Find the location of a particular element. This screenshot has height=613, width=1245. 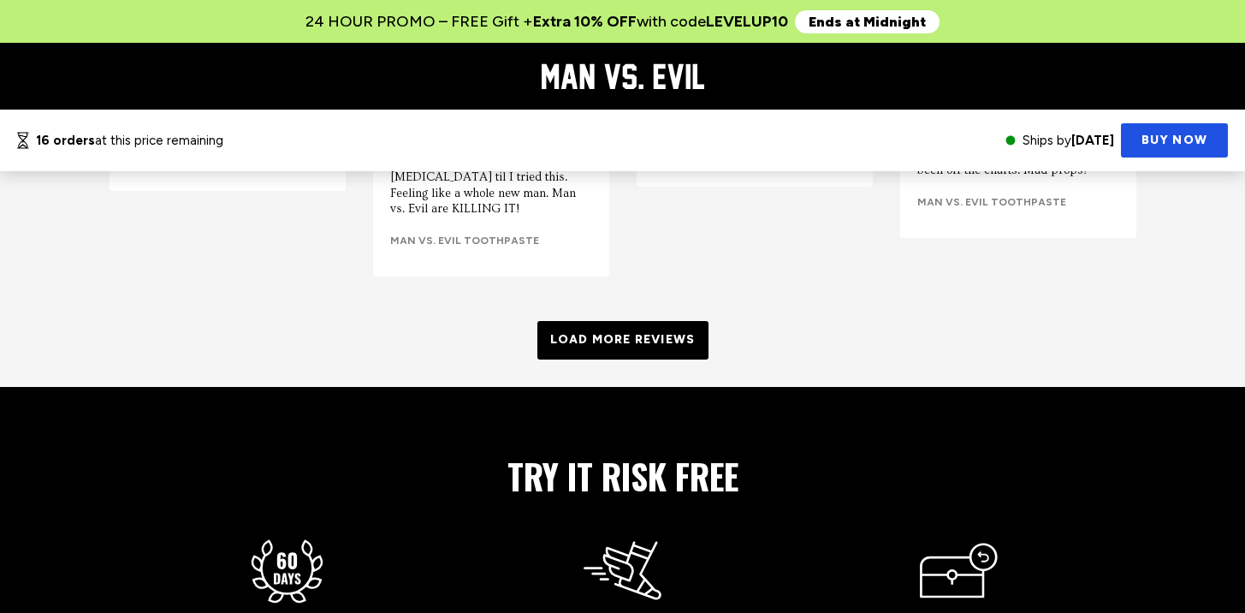

img: hourglass is located at coordinates (23, 140).